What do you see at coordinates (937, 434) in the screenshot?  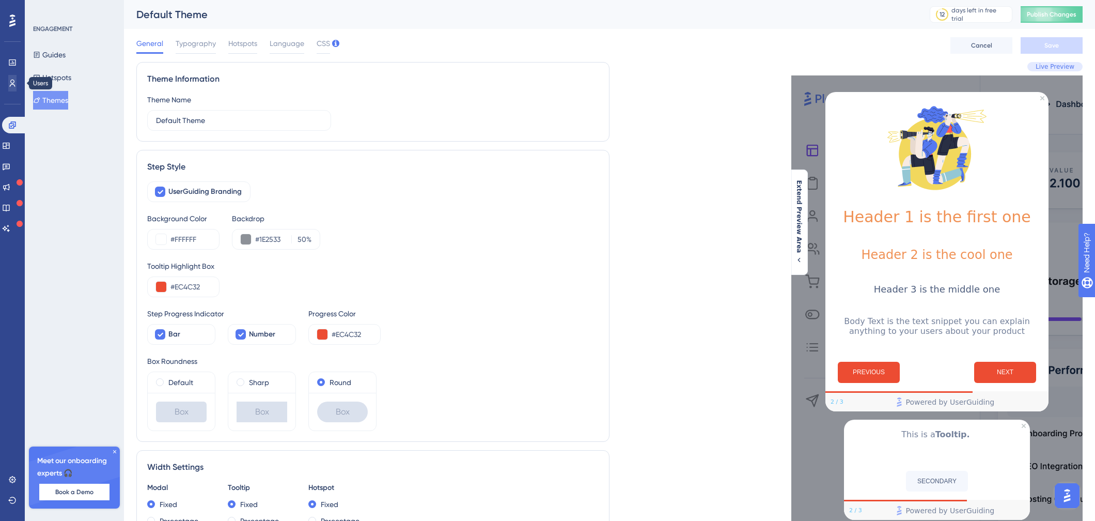 I see `p: This is a` at bounding box center [937, 434].